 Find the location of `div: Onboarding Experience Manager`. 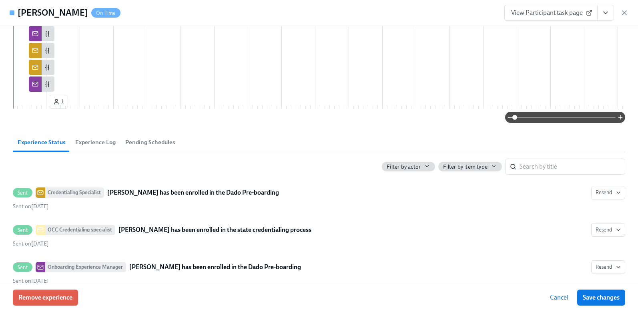

div: Onboarding Experience Manager is located at coordinates (86, 267).